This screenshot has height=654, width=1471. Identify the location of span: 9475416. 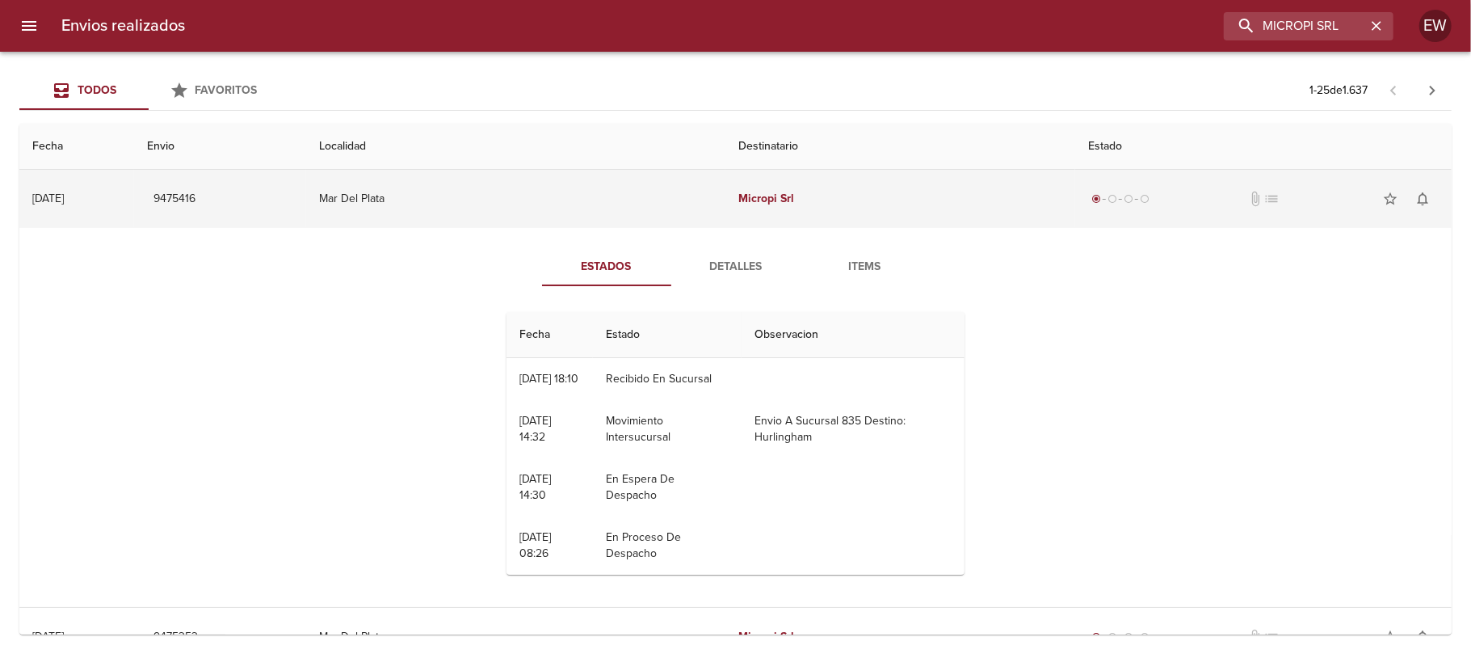
(175, 199).